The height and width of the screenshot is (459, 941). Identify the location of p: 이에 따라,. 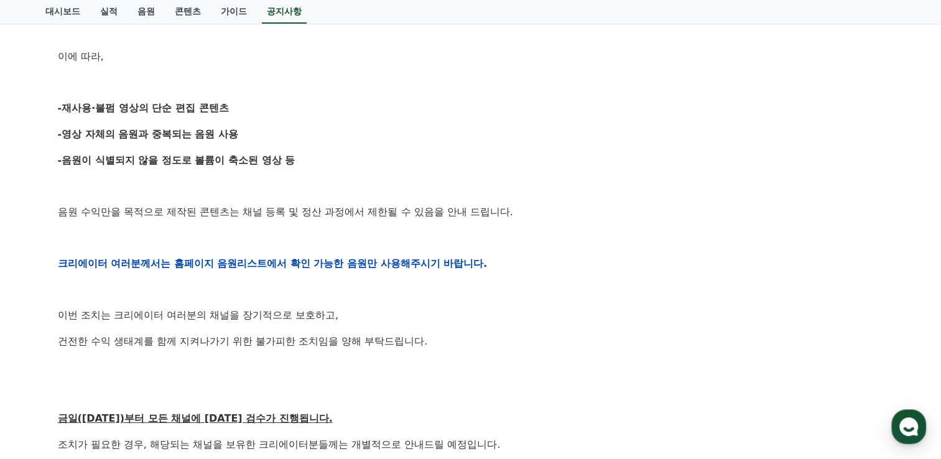
(471, 57).